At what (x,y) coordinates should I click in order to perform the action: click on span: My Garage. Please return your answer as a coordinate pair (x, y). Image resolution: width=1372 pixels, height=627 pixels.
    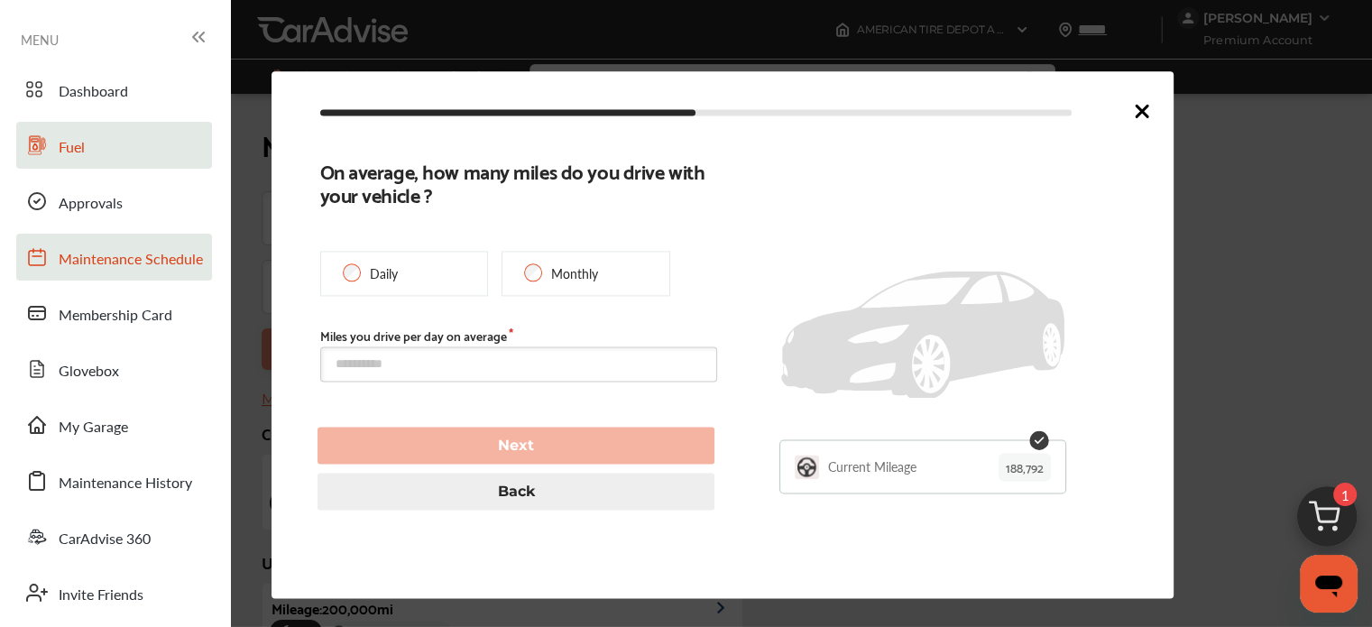
    Looking at the image, I should click on (93, 428).